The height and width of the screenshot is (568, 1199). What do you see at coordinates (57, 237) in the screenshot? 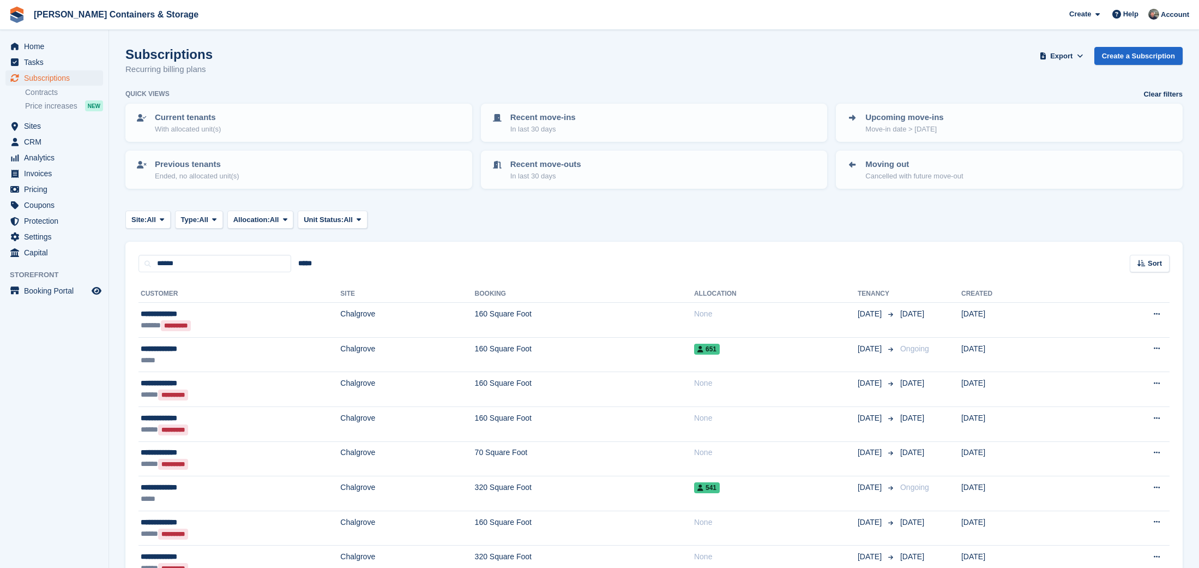
I see `span: Settings` at bounding box center [57, 237].